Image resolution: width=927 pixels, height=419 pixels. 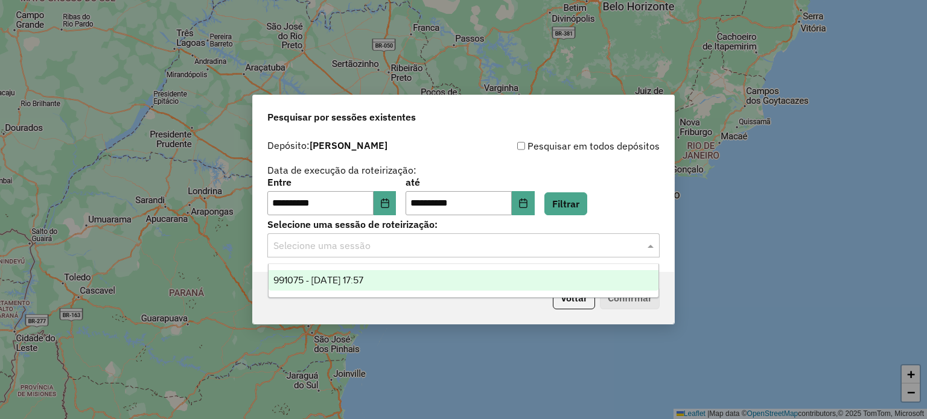 I want to click on button: Filtrar, so click(x=566, y=204).